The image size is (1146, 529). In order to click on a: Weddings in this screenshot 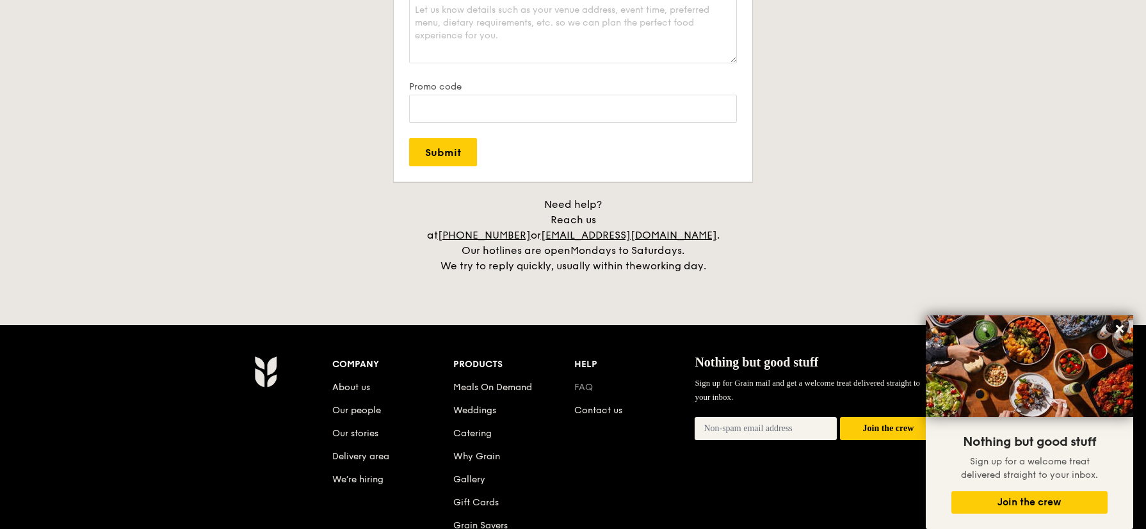, I will do `click(474, 410)`.